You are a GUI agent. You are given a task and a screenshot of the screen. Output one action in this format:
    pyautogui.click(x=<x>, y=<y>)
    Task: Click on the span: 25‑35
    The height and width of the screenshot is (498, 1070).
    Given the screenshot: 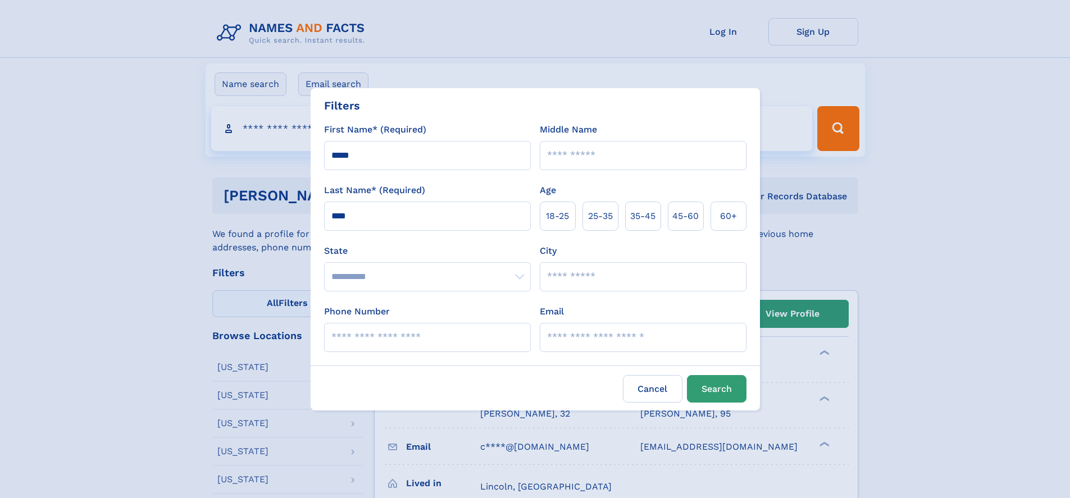 What is the action you would take?
    pyautogui.click(x=601, y=216)
    